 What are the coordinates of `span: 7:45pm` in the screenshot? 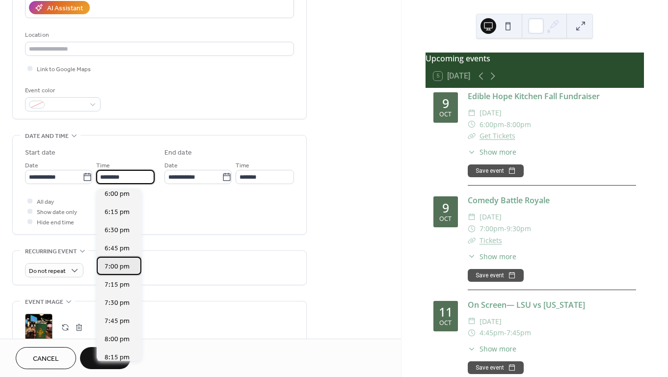 It's located at (519, 333).